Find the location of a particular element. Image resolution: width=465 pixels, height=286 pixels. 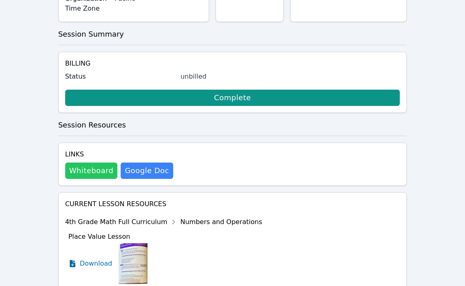

div: unbilled is located at coordinates (290, 77).